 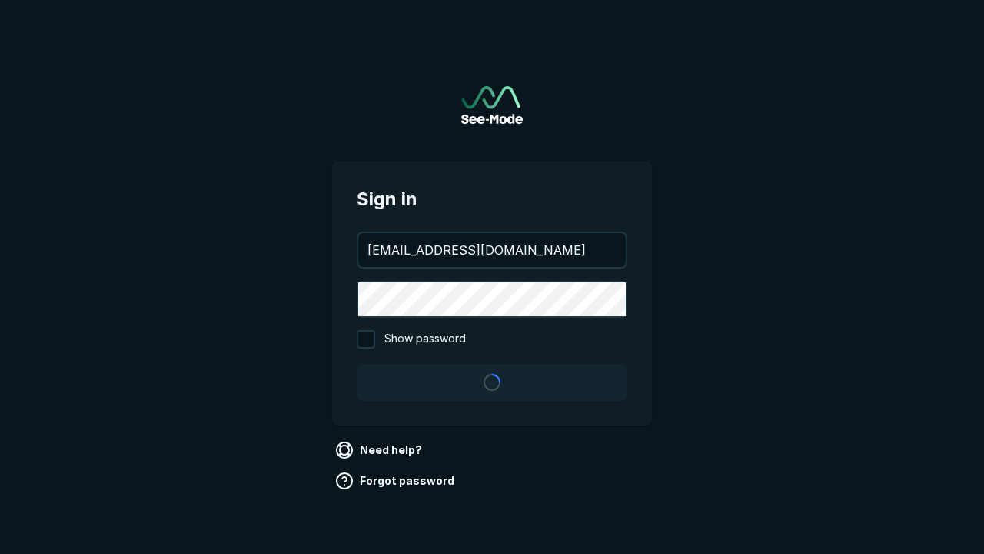 I want to click on a: Need help?, so click(x=380, y=450).